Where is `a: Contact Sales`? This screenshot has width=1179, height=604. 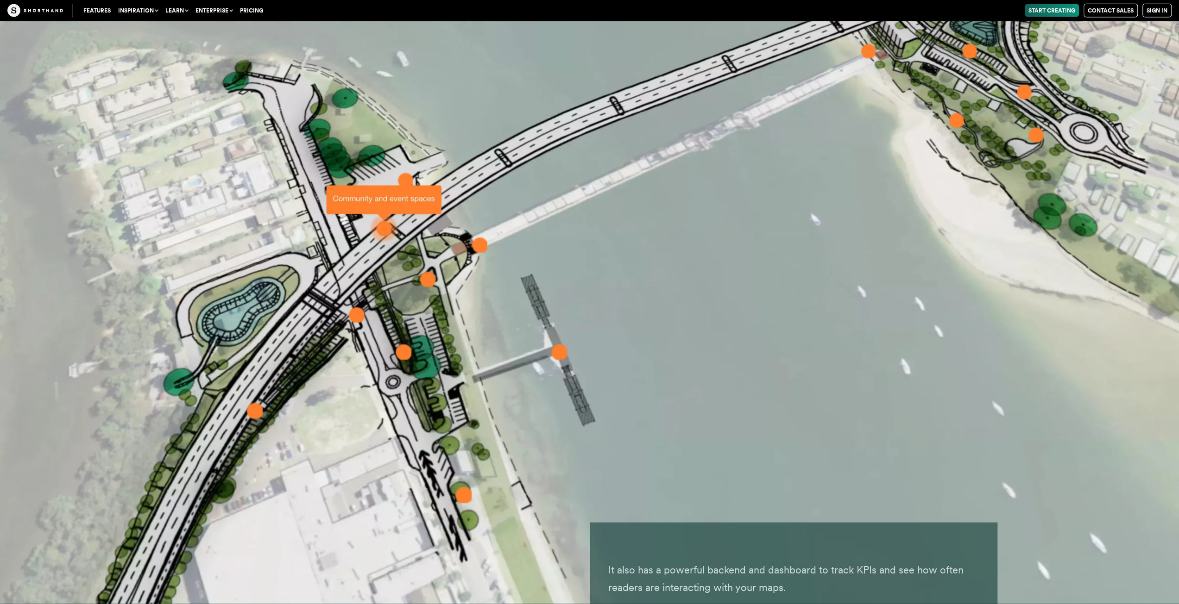
a: Contact Sales is located at coordinates (1110, 11).